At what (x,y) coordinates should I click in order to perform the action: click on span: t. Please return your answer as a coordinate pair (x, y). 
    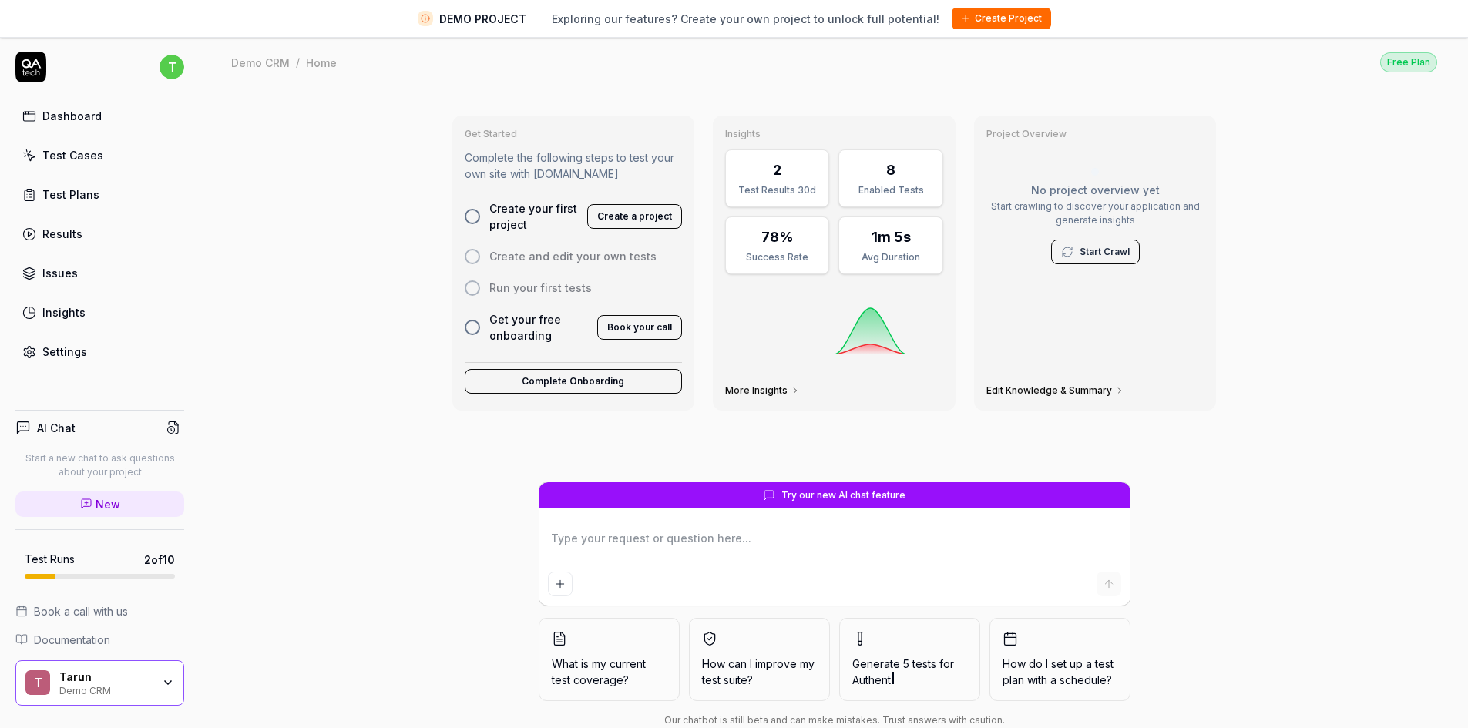
    Looking at the image, I should click on (172, 67).